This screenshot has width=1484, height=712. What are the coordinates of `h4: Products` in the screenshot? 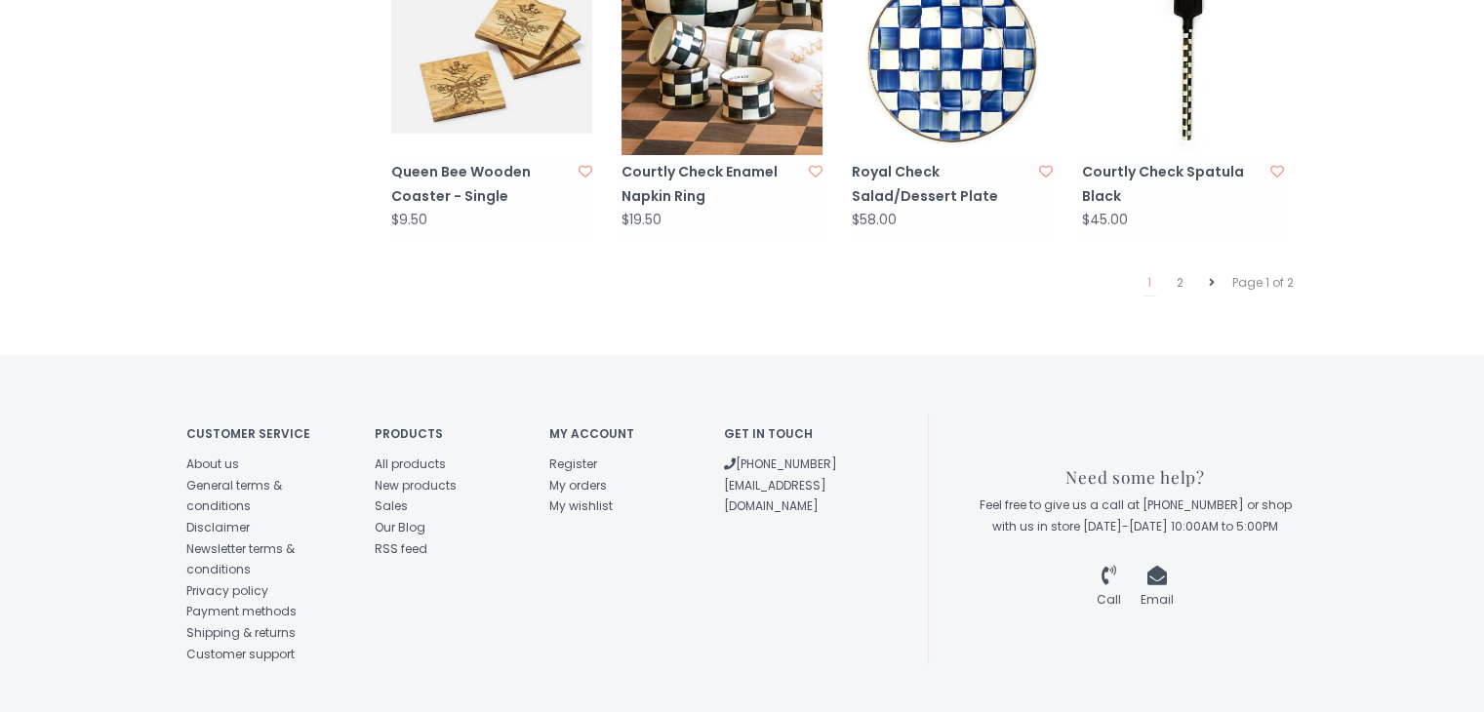 It's located at (447, 433).